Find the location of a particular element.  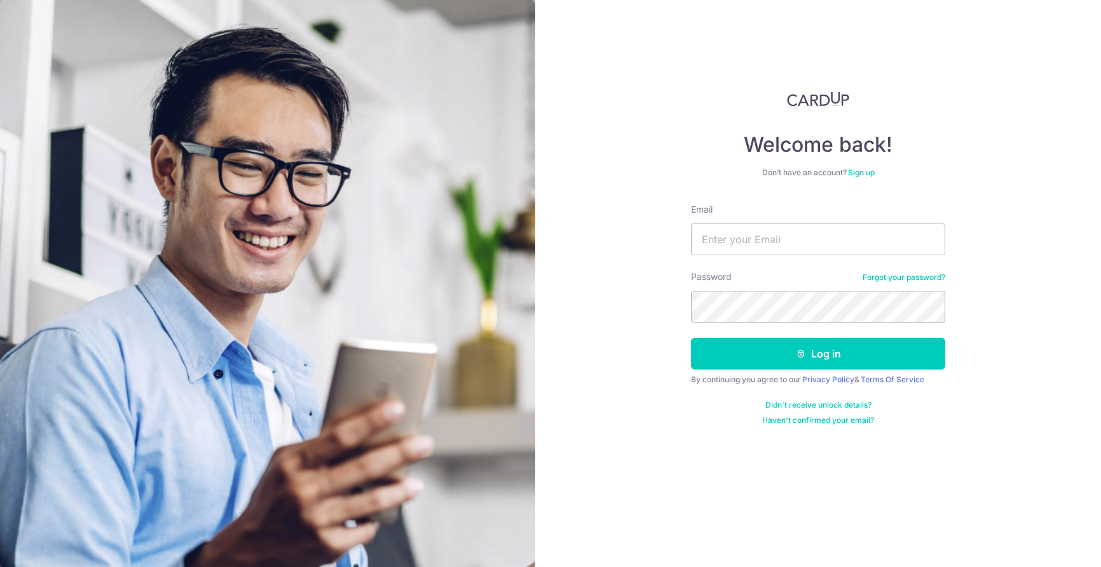

a: Didn't receive unlock details? is located at coordinates (818, 405).